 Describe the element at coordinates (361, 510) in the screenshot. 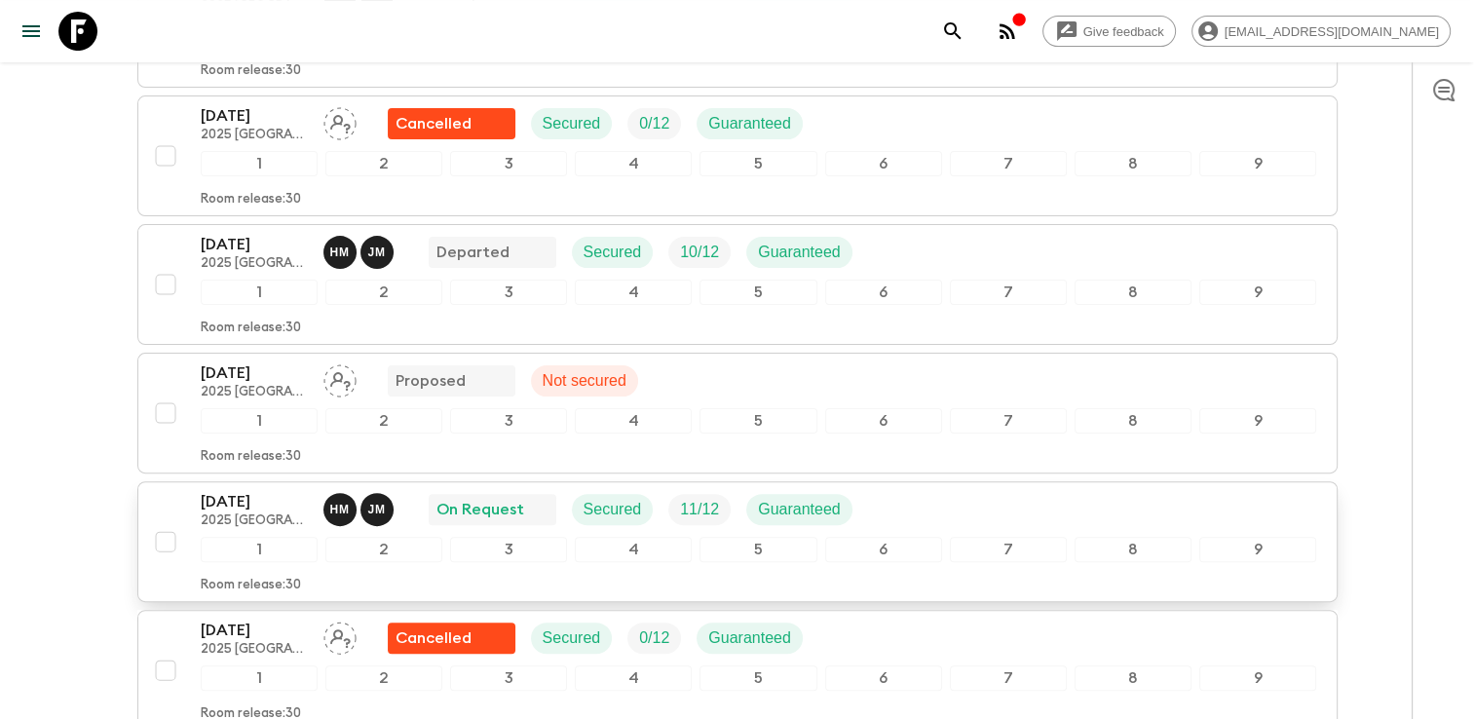

I see `button: HMJM` at that location.